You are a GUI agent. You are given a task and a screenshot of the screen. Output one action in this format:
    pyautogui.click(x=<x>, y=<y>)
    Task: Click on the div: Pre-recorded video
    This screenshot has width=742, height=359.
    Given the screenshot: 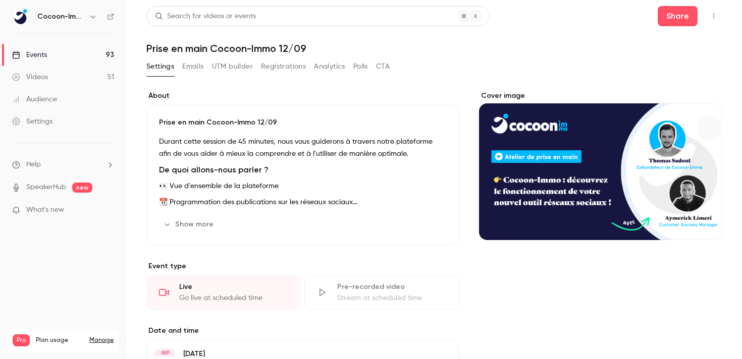 What is the action you would take?
    pyautogui.click(x=391, y=287)
    